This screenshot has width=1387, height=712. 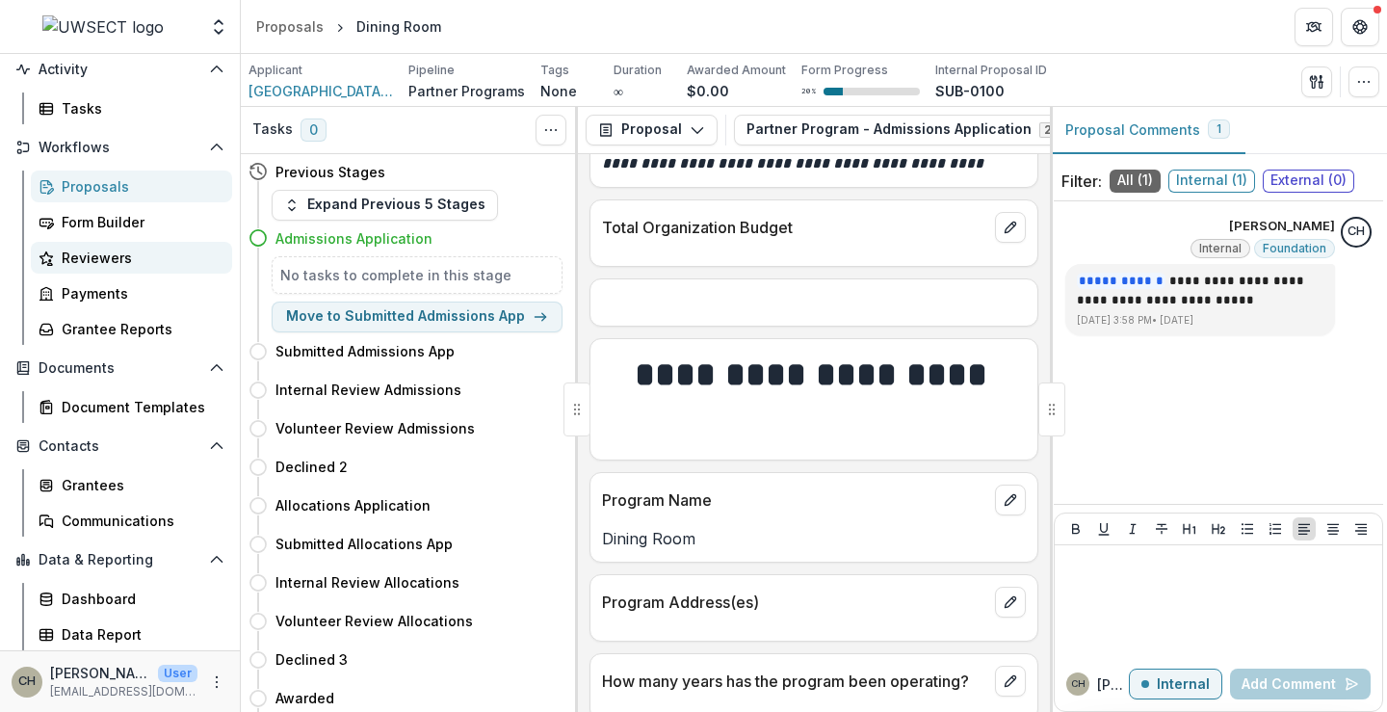 I want to click on p: Filter:, so click(x=1082, y=181).